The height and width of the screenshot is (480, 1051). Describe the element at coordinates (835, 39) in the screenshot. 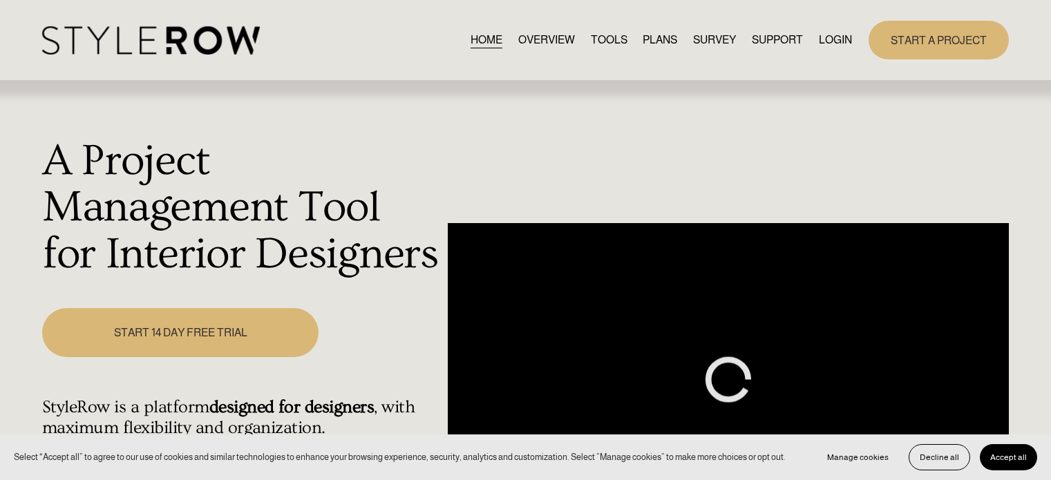

I see `a: LOGIN` at that location.